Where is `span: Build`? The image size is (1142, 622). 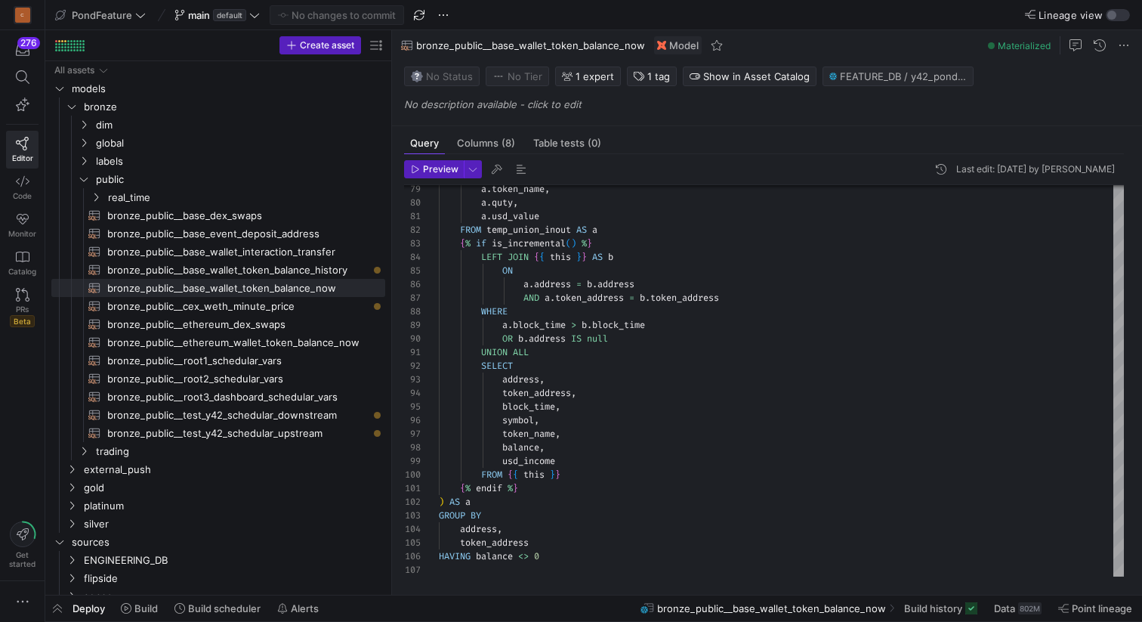 span: Build is located at coordinates (146, 608).